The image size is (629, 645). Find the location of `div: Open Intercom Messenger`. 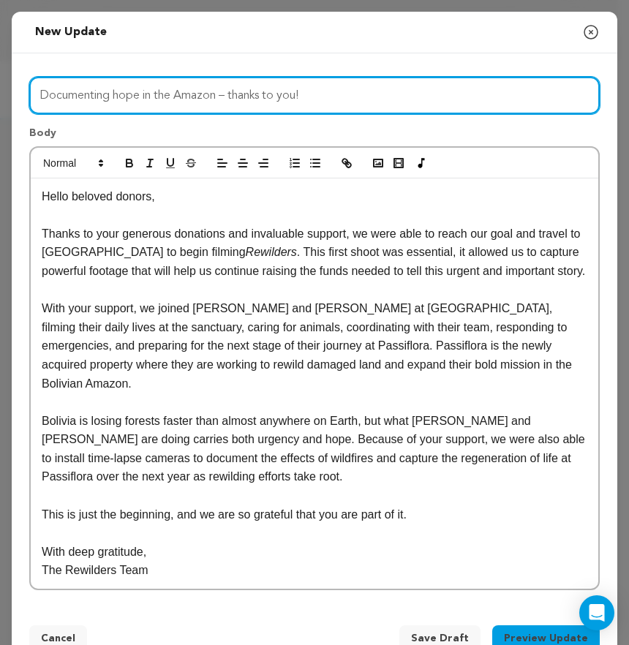

div: Open Intercom Messenger is located at coordinates (597, 613).